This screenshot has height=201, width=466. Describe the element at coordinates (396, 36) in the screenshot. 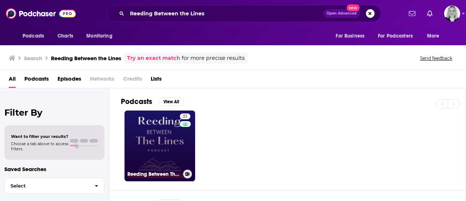

I see `span: For Podcasters` at that location.